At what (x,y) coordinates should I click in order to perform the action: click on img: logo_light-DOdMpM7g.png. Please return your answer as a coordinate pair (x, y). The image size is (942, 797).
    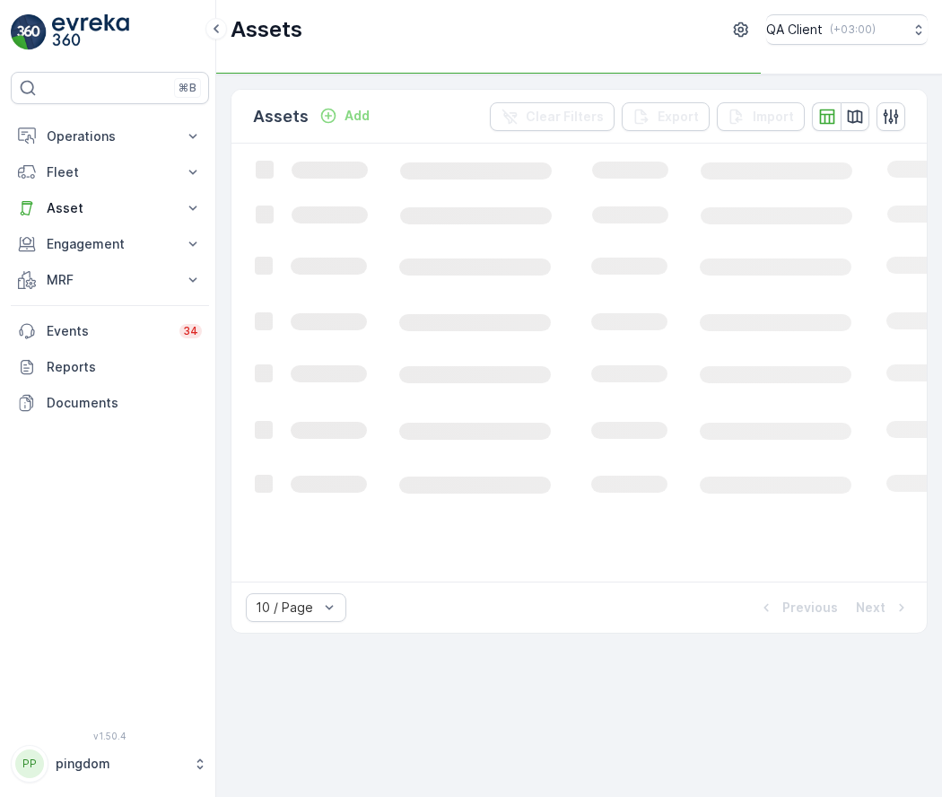
    Looking at the image, I should click on (91, 32).